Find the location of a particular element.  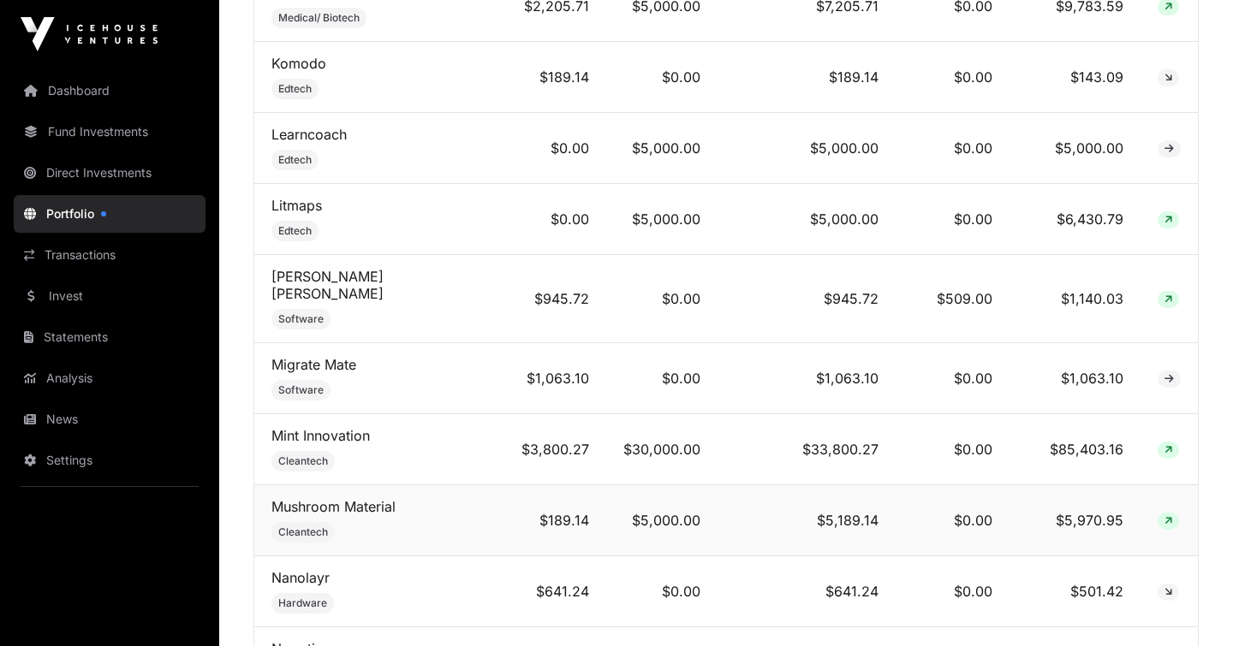

td: $5,189.14 is located at coordinates (806, 520).